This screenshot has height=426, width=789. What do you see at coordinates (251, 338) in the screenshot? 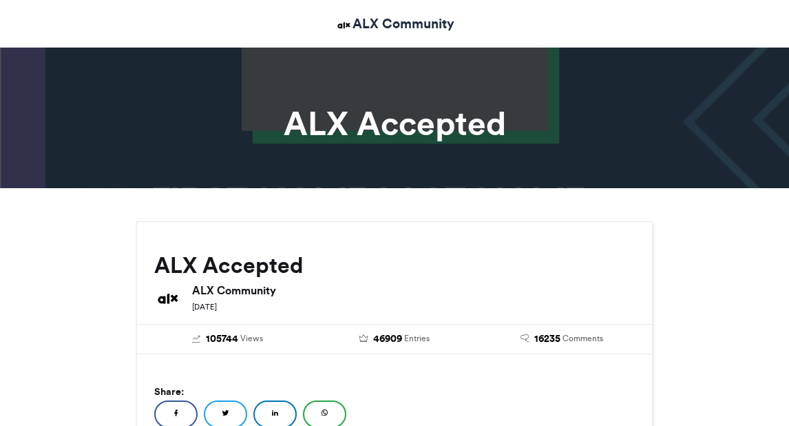
I see `span: Views` at bounding box center [251, 338].